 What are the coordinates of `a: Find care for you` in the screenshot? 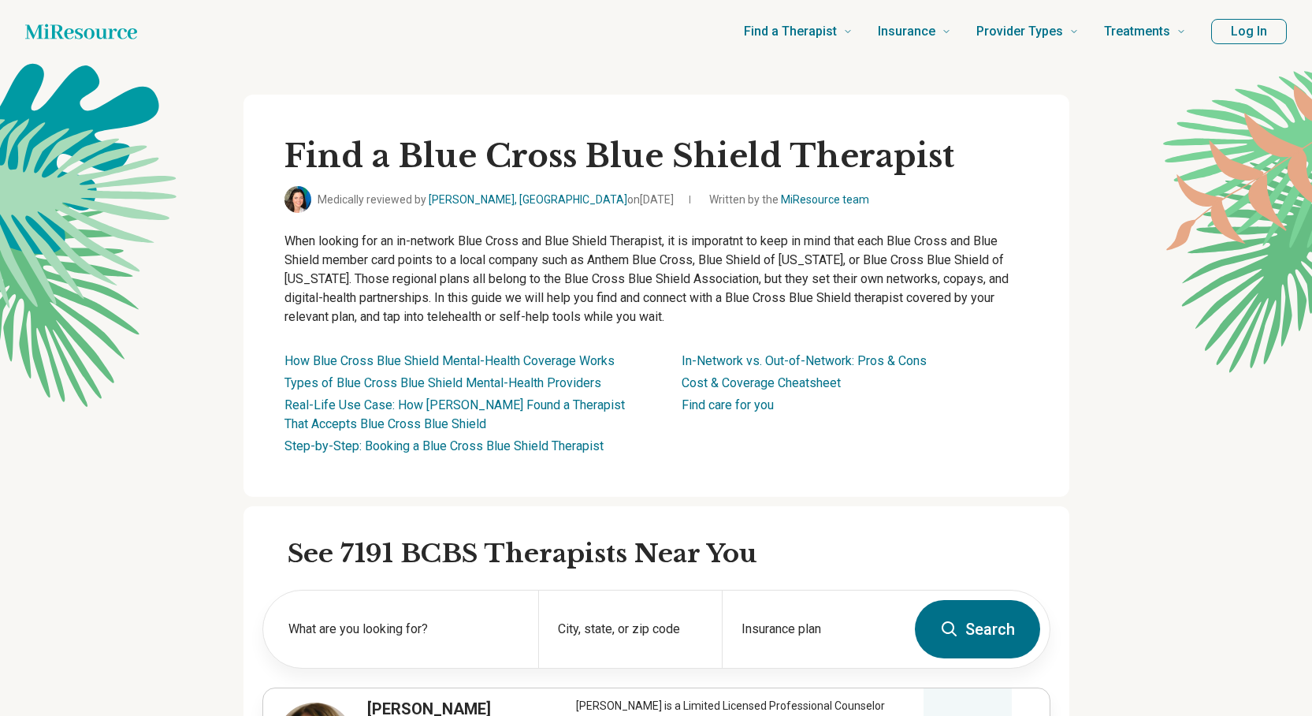 It's located at (727, 404).